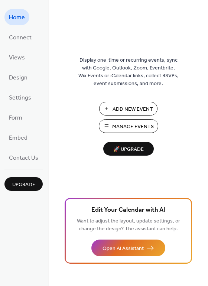 The height and width of the screenshot is (286, 208). What do you see at coordinates (24, 185) in the screenshot?
I see `span: Upgrade` at bounding box center [24, 185].